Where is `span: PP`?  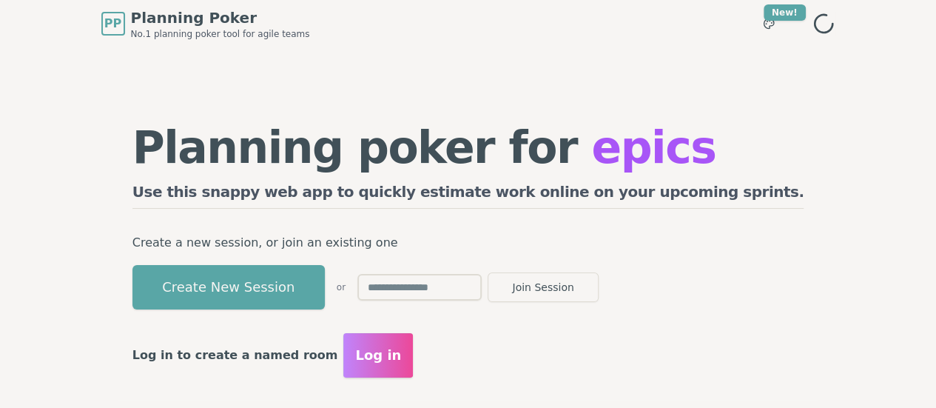 span: PP is located at coordinates (112, 24).